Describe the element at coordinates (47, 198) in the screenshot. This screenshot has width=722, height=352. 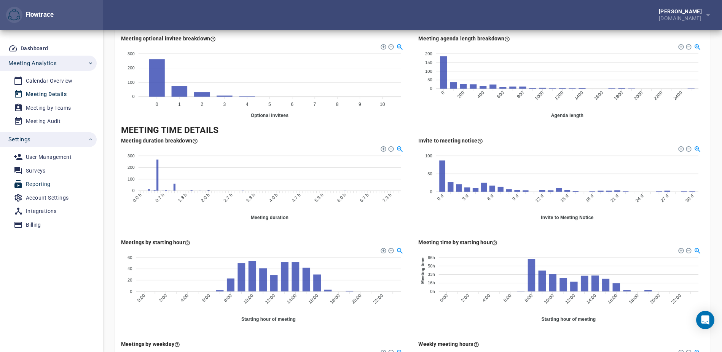
I see `div: Account Settings` at that location.